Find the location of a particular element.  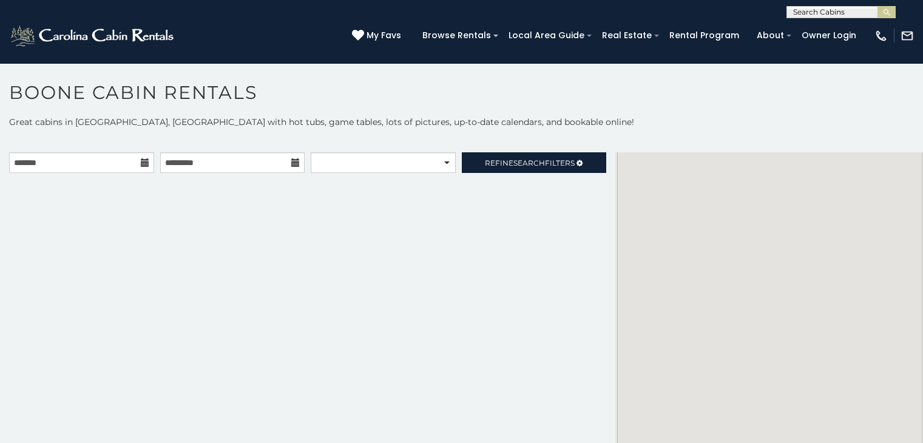

span: My Favs is located at coordinates (383, 35).